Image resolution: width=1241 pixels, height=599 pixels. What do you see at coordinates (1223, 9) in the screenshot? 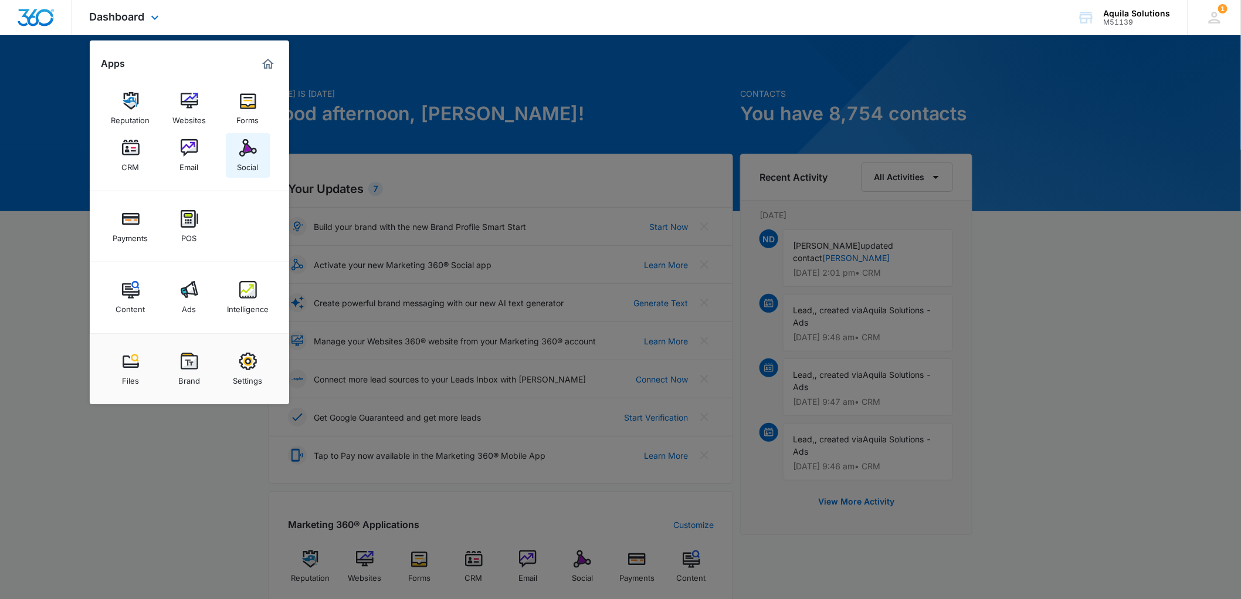
I see `div: notifications count` at bounding box center [1223, 9].